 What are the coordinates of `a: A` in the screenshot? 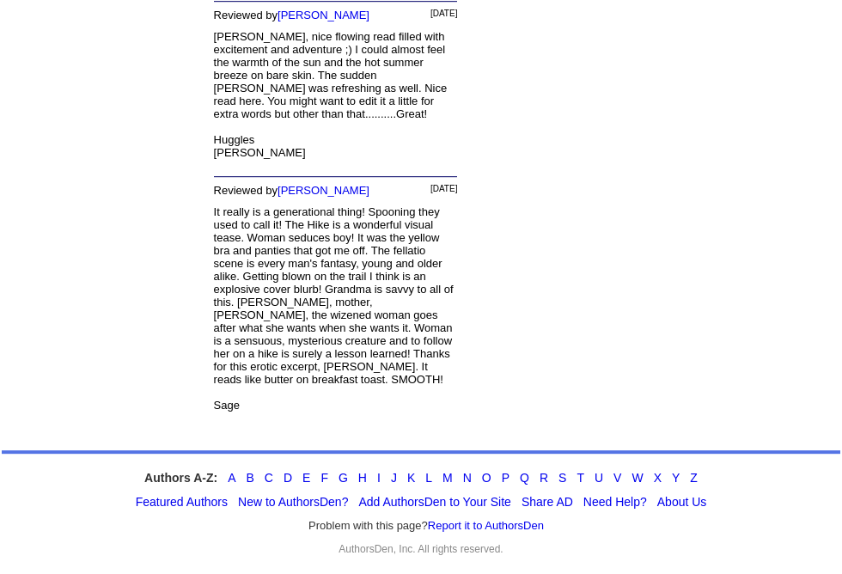 It's located at (231, 478).